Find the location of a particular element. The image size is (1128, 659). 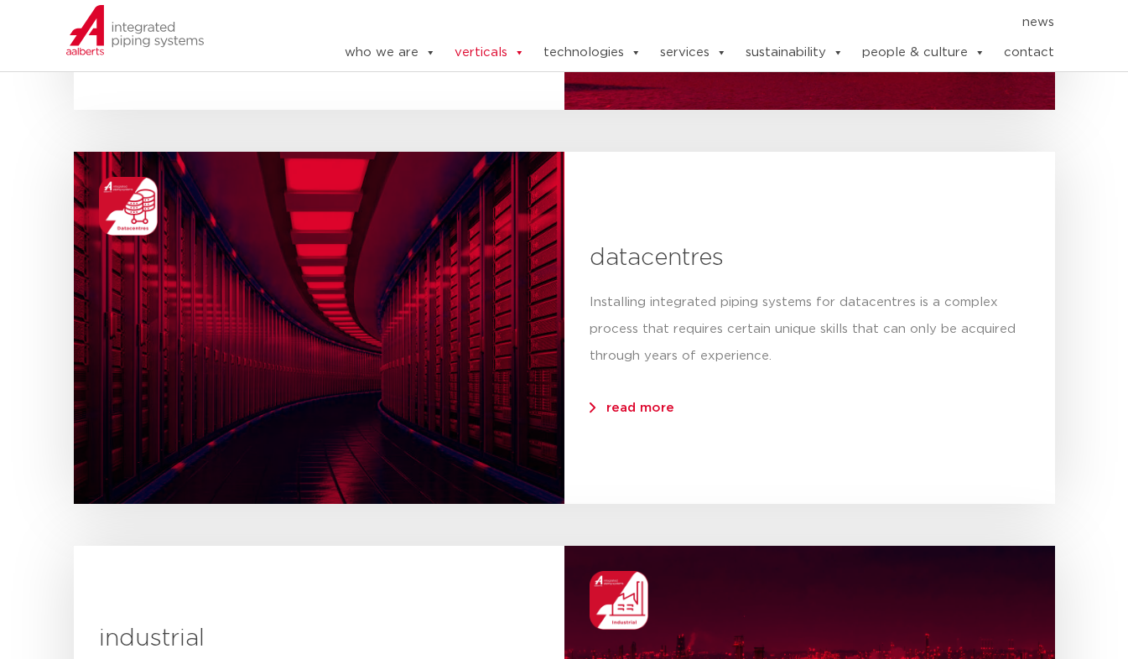

a: verticals is located at coordinates (490, 53).